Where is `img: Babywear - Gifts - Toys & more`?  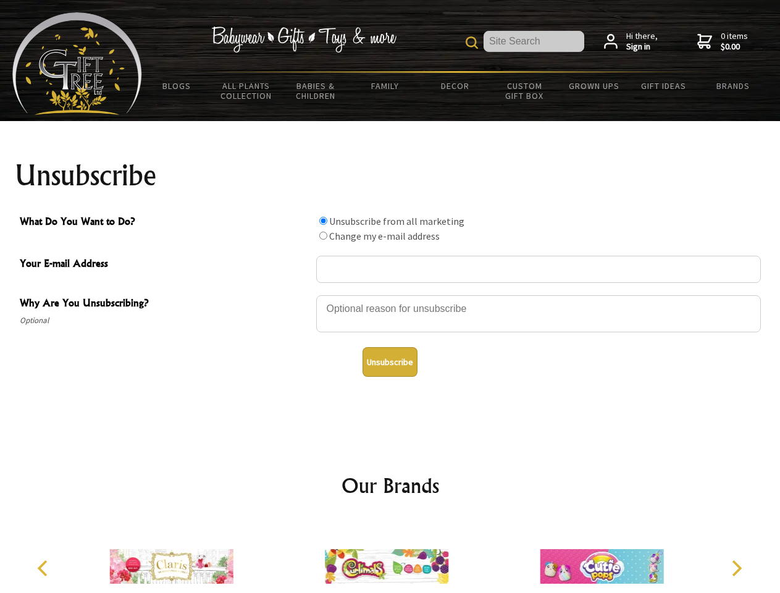
img: Babywear - Gifts - Toys & more is located at coordinates (304, 40).